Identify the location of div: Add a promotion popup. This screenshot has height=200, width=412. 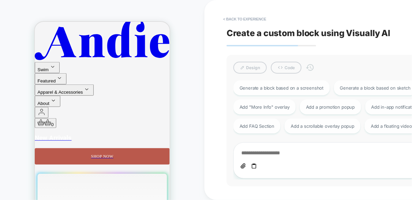
(330, 107).